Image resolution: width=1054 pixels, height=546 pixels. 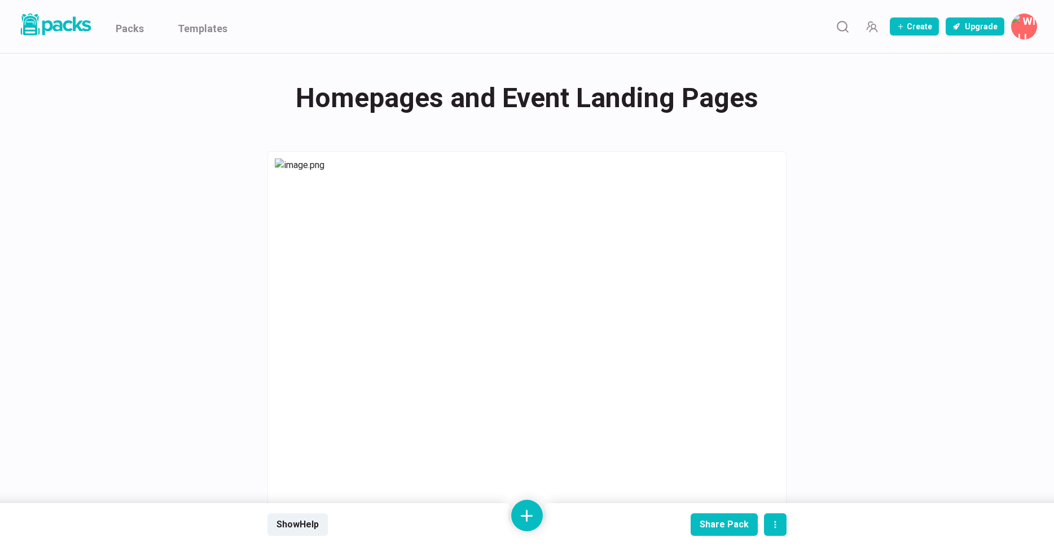 What do you see at coordinates (975, 27) in the screenshot?
I see `button: Upgrade` at bounding box center [975, 27].